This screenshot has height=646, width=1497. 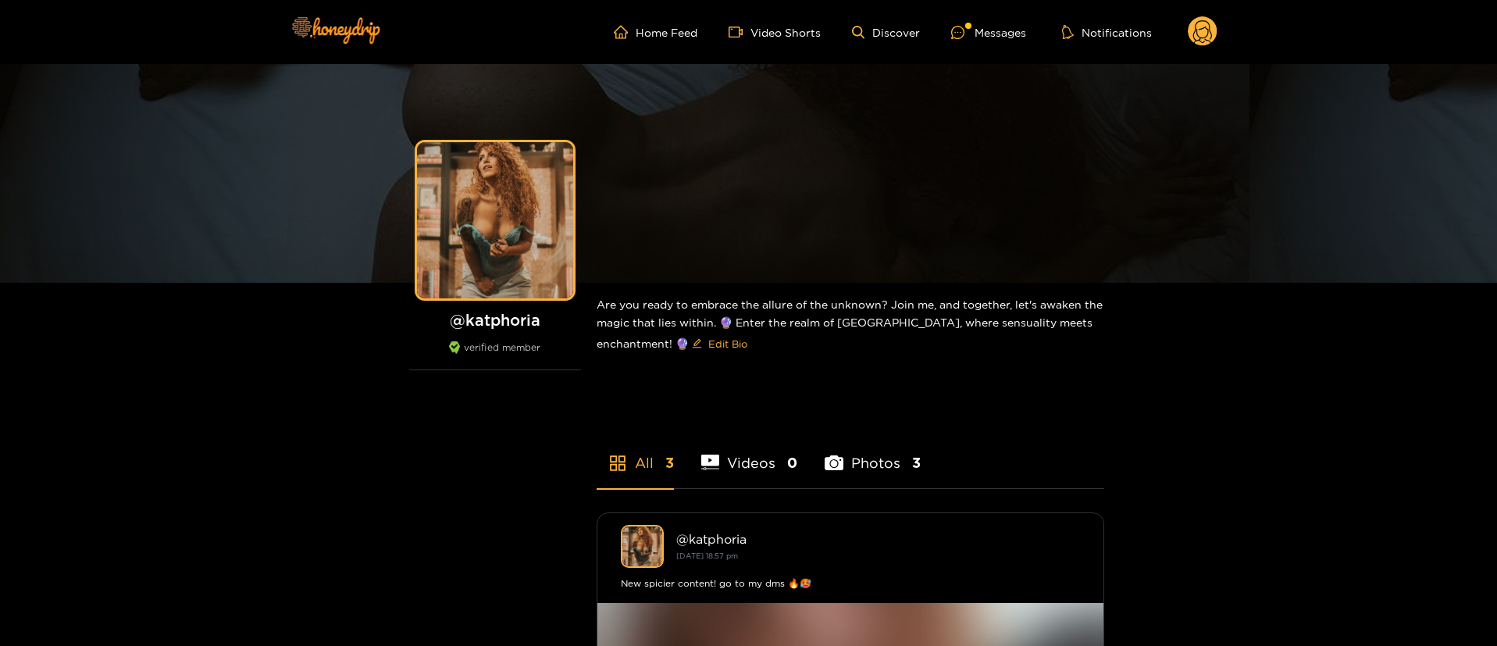 I want to click on span: appstore, so click(x=618, y=463).